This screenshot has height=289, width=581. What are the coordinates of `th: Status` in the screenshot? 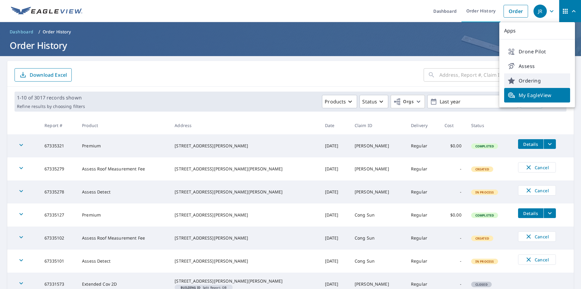 It's located at (490, 125).